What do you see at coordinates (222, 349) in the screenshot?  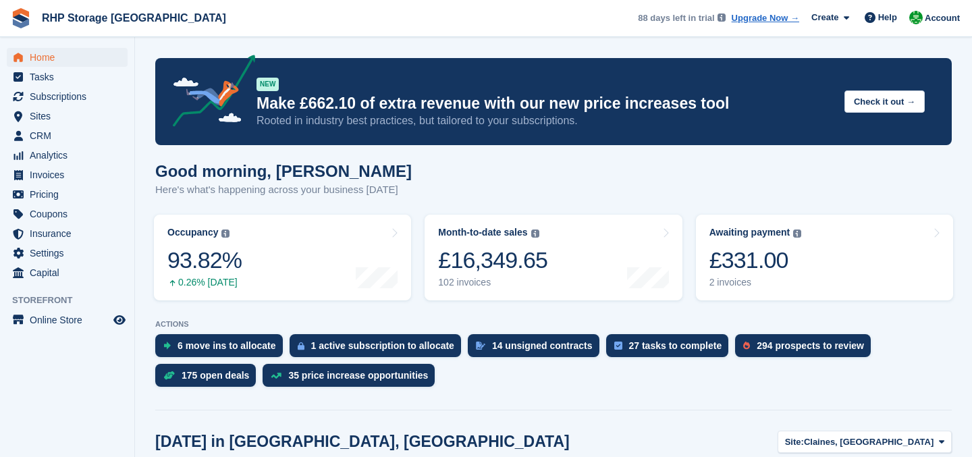 I see `a: 6 move ins to allocate` at bounding box center [222, 349].